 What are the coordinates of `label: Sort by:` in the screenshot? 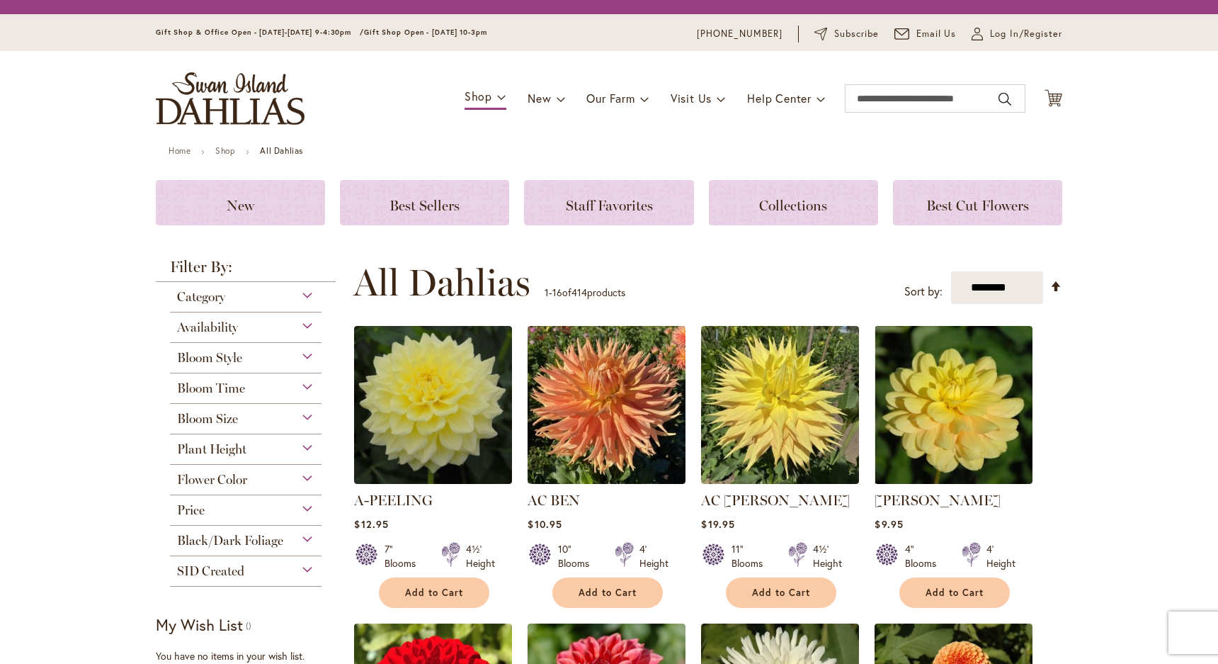 It's located at (923, 291).